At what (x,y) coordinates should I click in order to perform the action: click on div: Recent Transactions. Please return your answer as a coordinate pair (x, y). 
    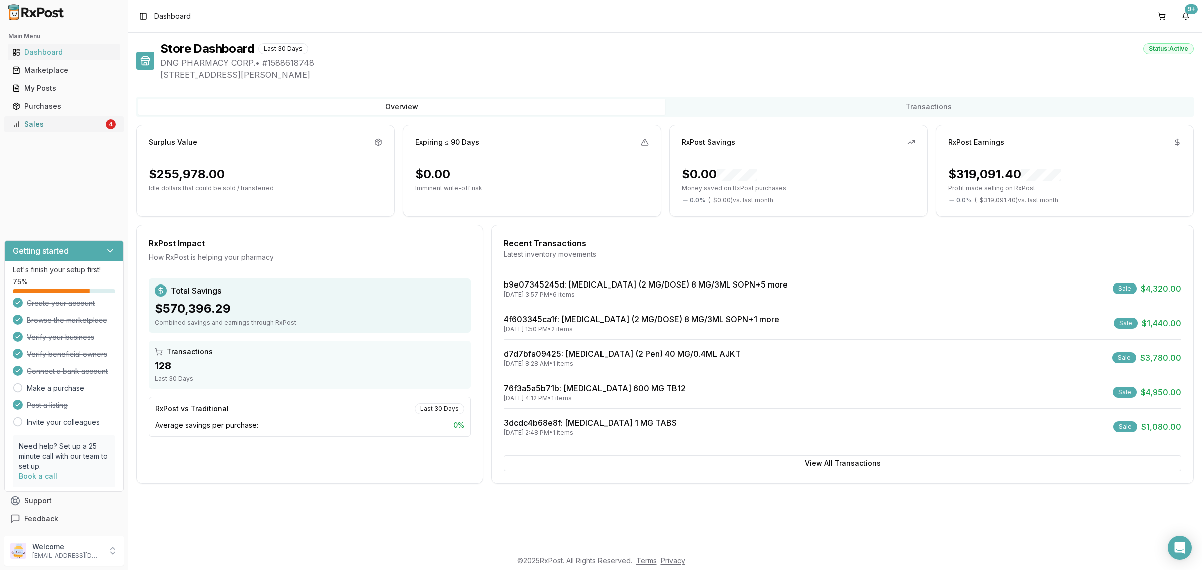
    Looking at the image, I should click on (843, 243).